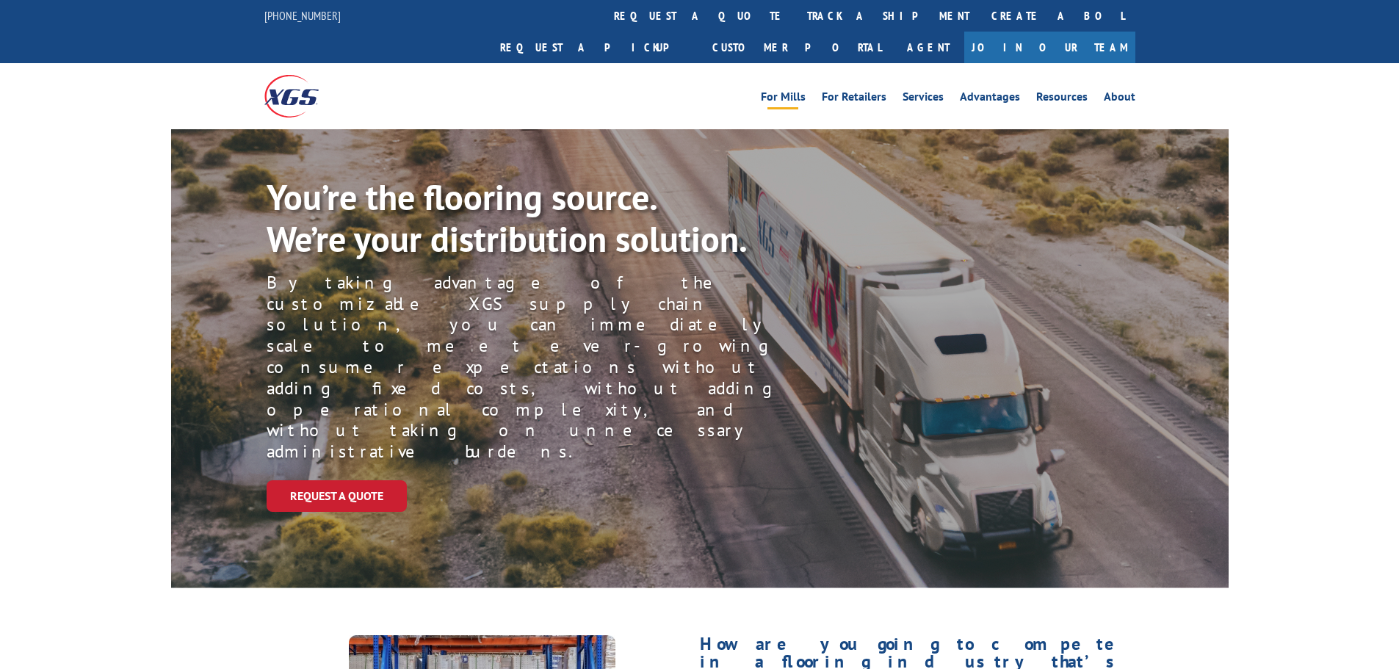  I want to click on a: Customer Portal, so click(797, 47).